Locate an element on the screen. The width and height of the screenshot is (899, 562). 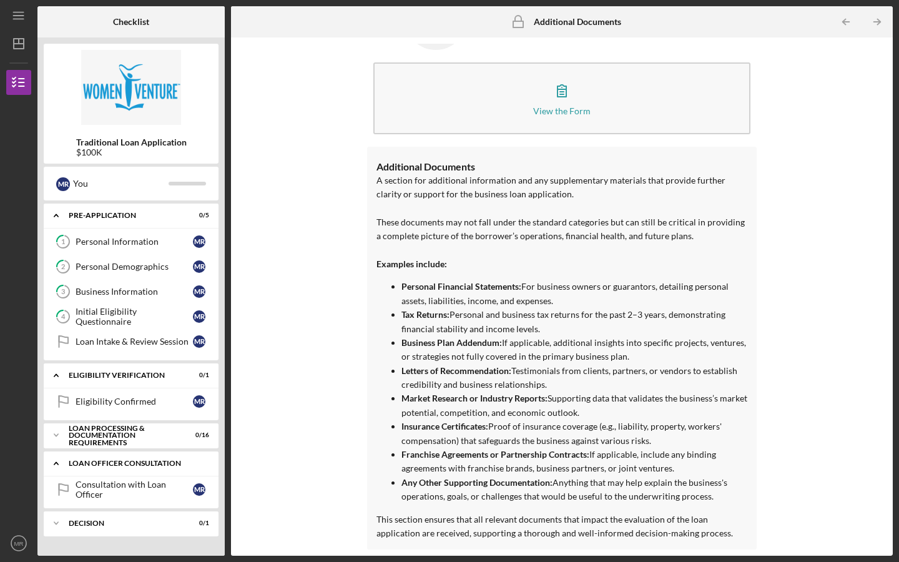
strong: Market Research or Industry Reports: is located at coordinates (475, 398).